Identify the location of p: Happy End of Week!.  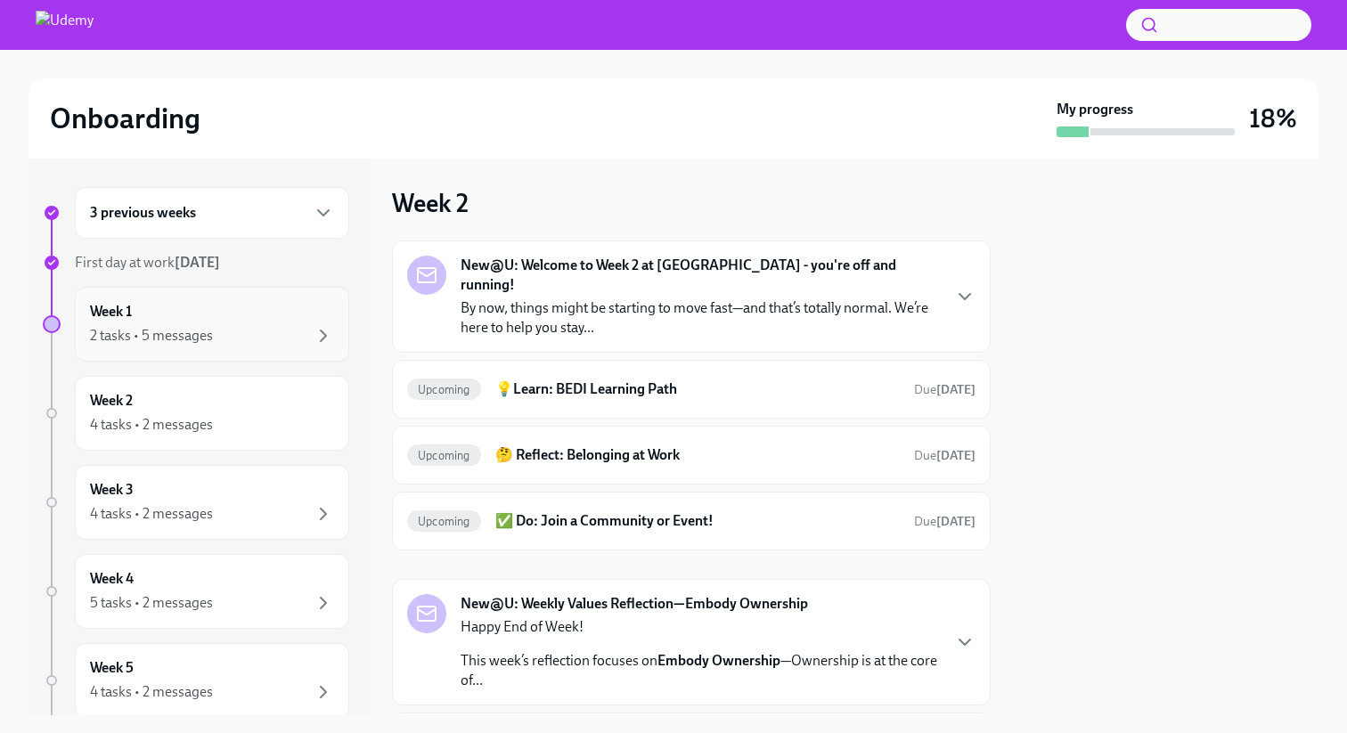
(700, 627).